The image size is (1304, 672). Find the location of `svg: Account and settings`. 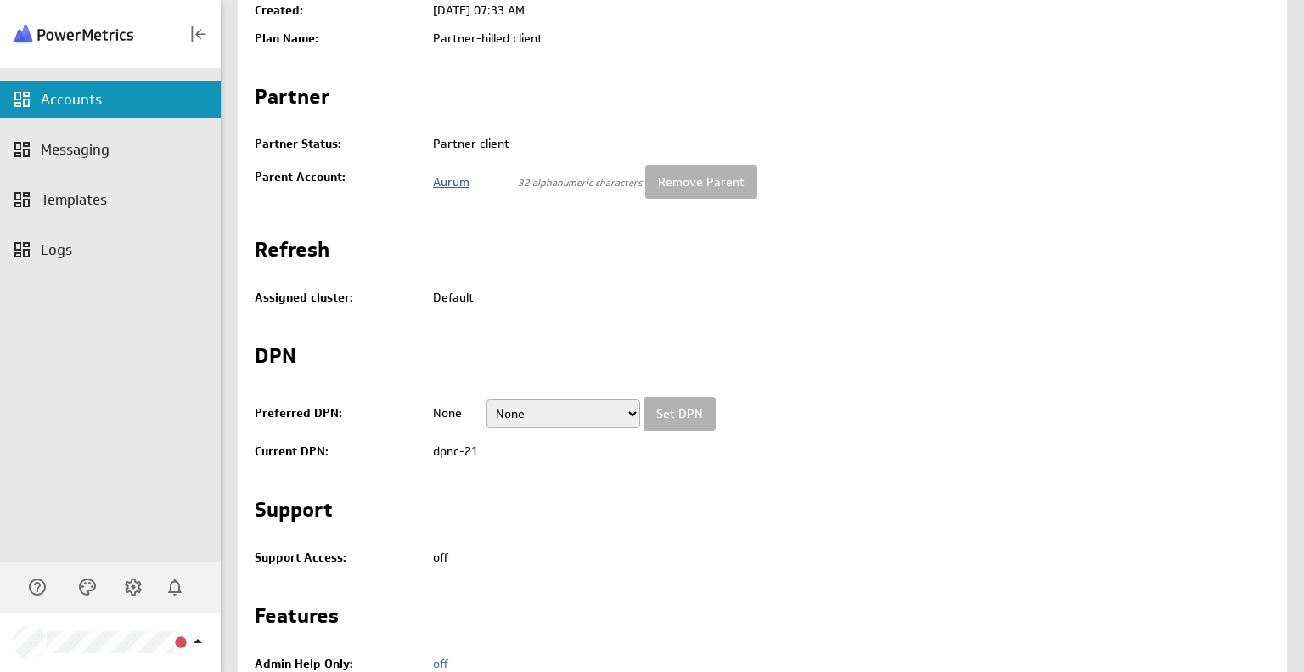

svg: Account and settings is located at coordinates (133, 587).